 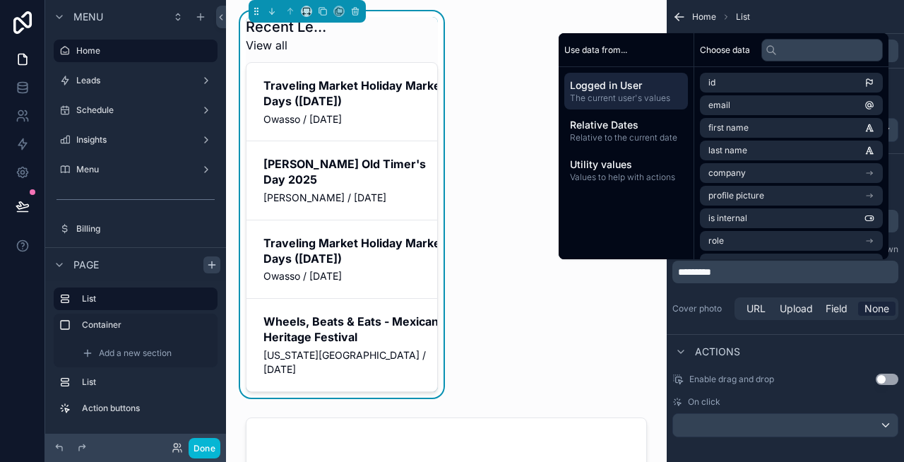 I want to click on a: Leads, so click(x=136, y=81).